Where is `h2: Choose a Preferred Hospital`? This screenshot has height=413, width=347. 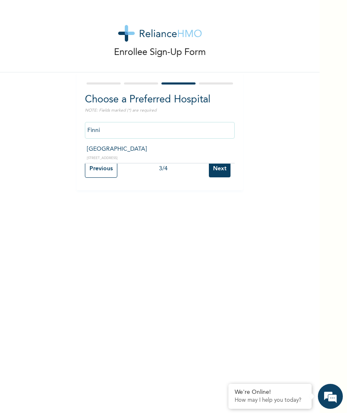 h2: Choose a Preferred Hospital is located at coordinates (160, 100).